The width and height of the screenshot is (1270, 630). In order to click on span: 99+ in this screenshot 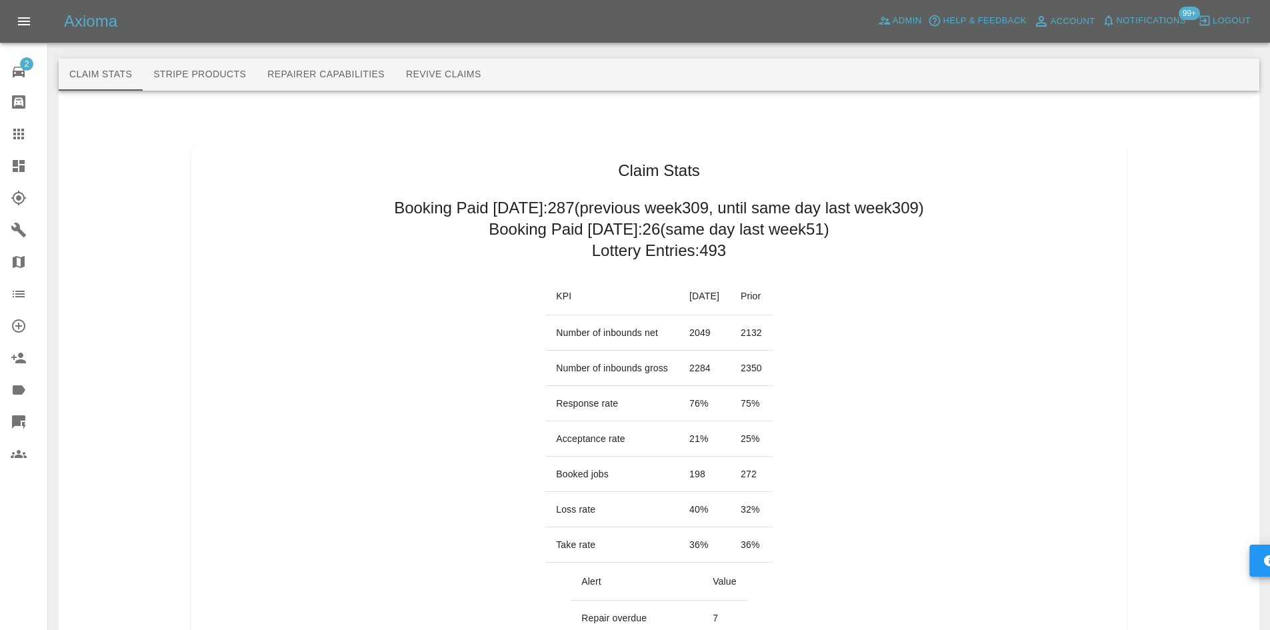, I will do `click(1189, 13)`.